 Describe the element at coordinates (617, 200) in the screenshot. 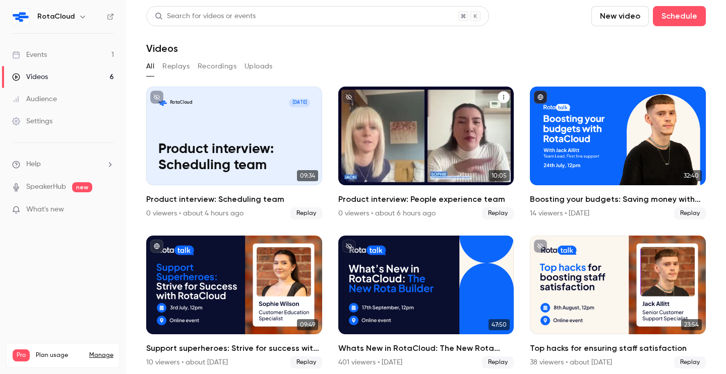

I see `h2: Boosting your budgets: Saving money with RotaCloud` at that location.